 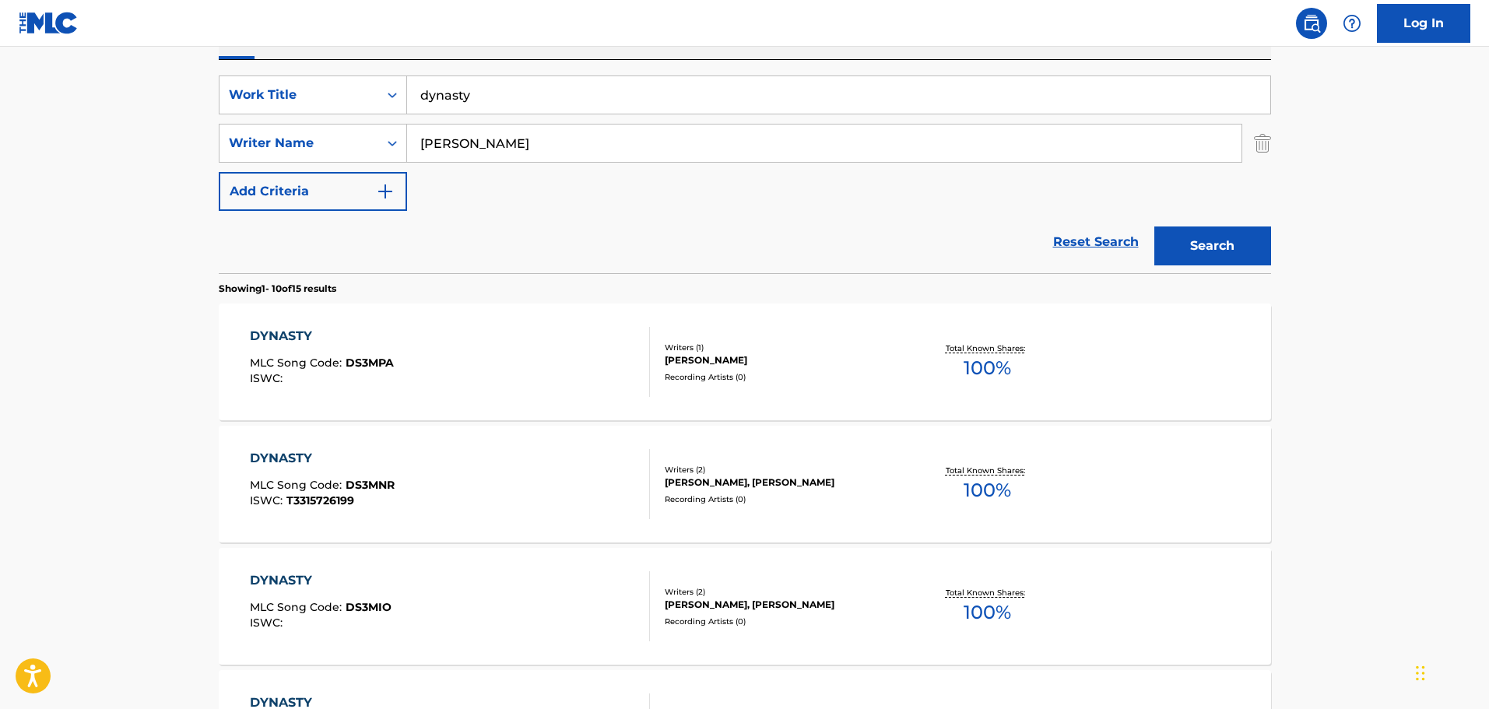 What do you see at coordinates (370, 485) in the screenshot?
I see `span: DS3MNR` at bounding box center [370, 485].